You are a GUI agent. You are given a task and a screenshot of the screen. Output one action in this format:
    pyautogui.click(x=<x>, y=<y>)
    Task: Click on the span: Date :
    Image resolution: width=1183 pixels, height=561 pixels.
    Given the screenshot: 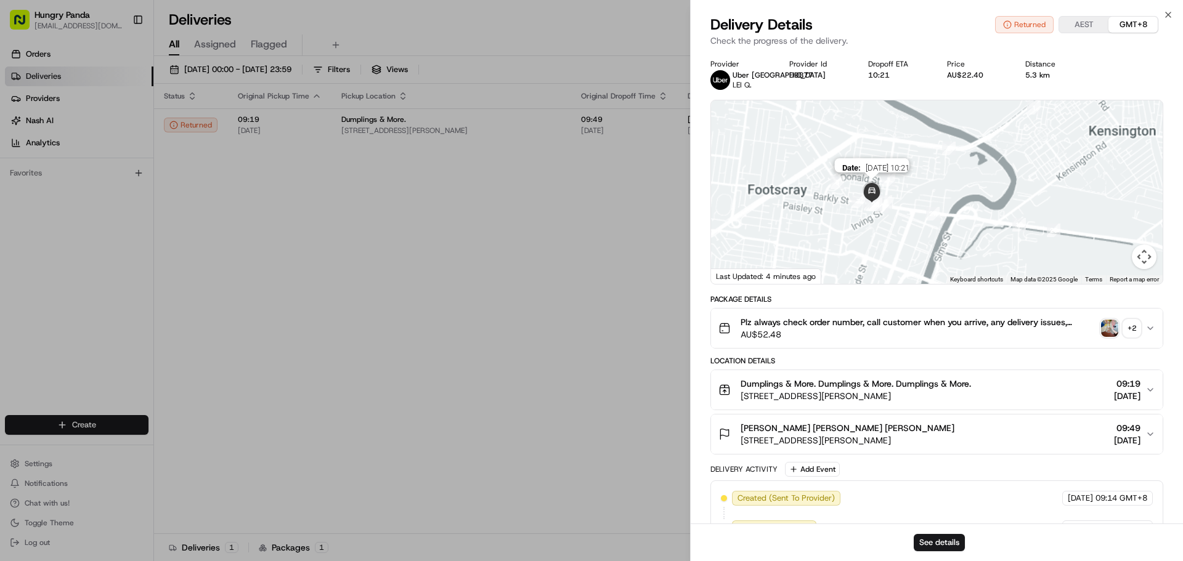 What is the action you would take?
    pyautogui.click(x=851, y=168)
    